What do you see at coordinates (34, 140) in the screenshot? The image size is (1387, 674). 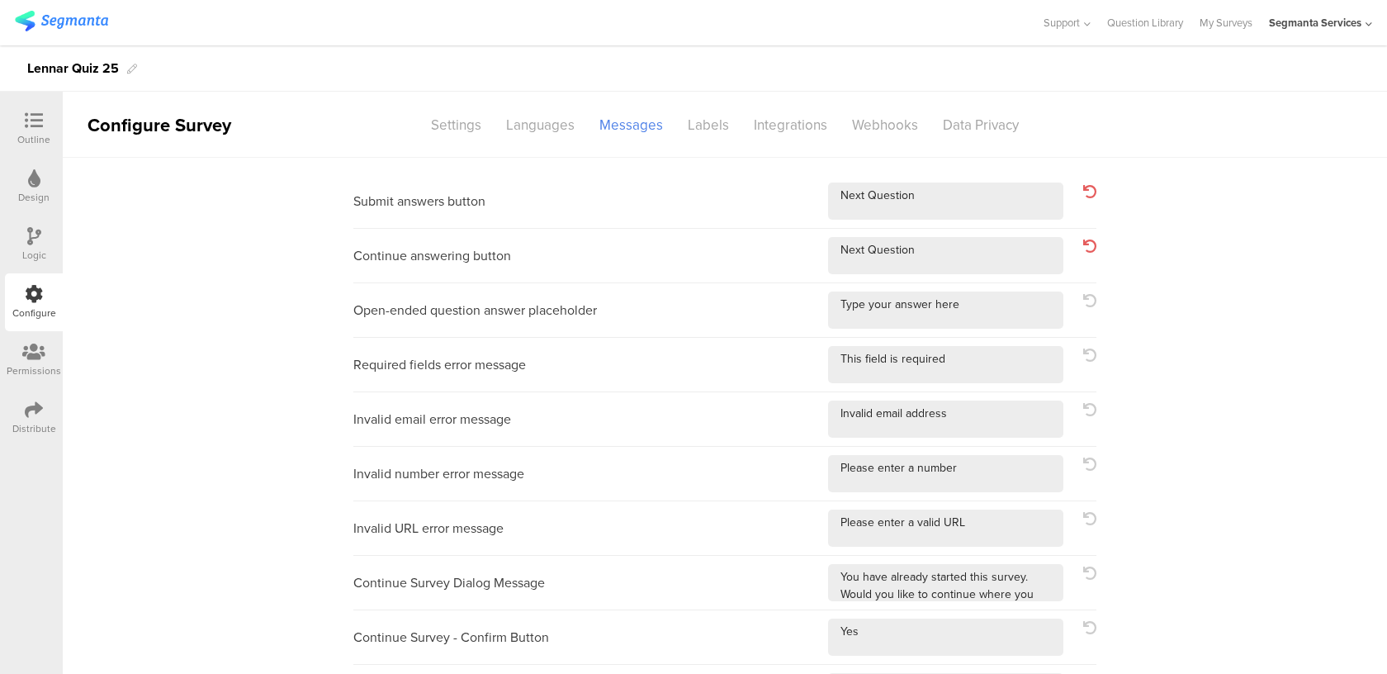 I see `div: Outline` at bounding box center [34, 140].